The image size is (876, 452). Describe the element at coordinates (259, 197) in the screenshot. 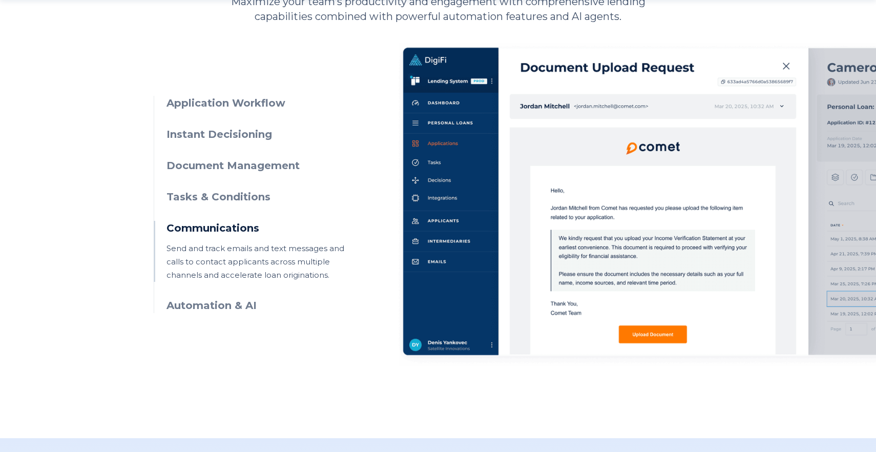

I see `h3: Tasks & Conditions` at that location.